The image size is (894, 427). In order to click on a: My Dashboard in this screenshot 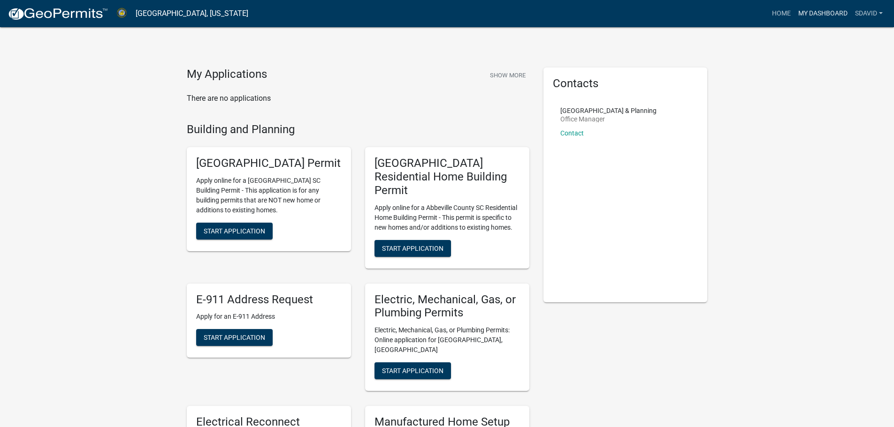, I will do `click(822, 14)`.